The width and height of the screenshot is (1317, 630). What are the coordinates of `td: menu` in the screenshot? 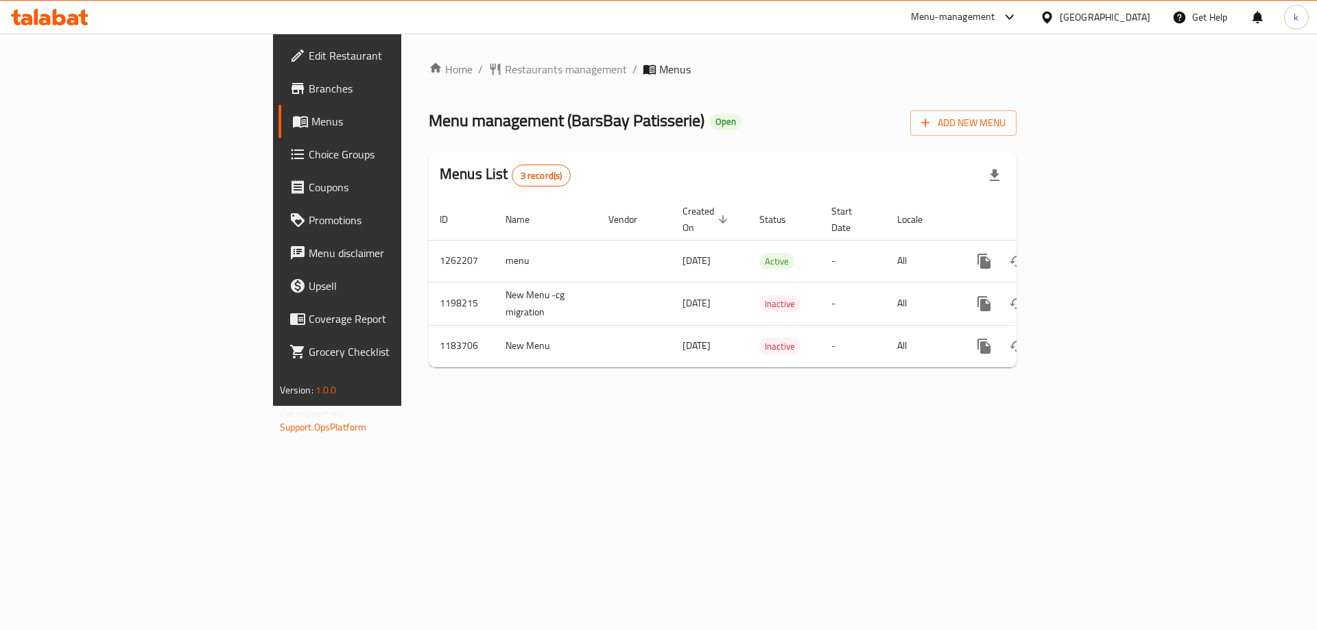 It's located at (546, 261).